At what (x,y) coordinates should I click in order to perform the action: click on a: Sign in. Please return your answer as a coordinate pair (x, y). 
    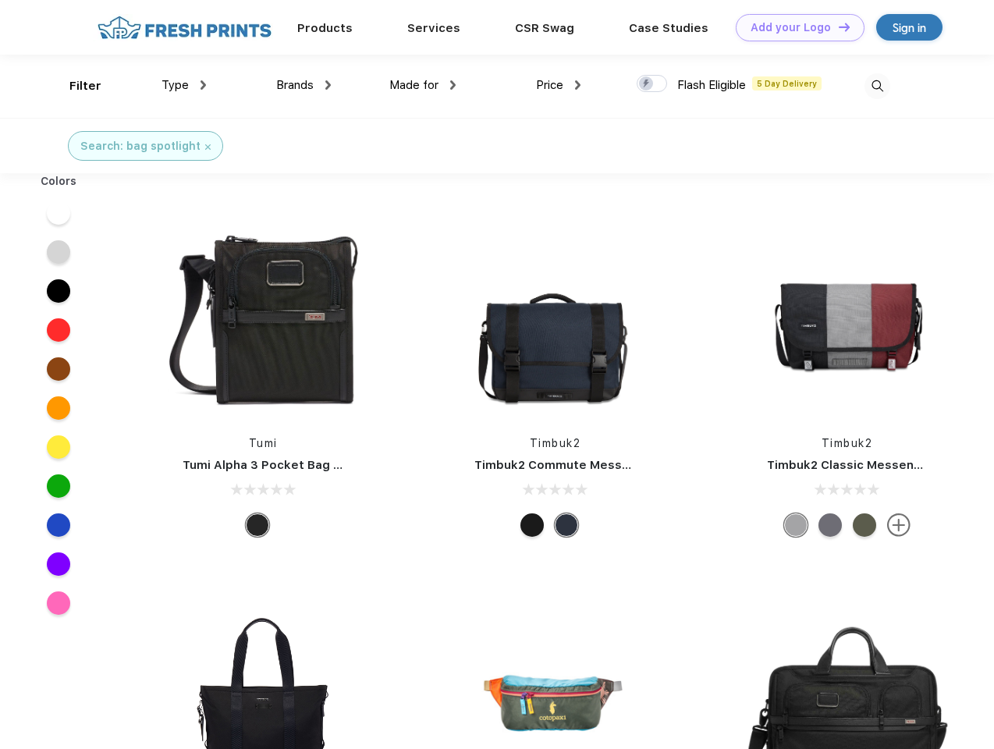
    Looking at the image, I should click on (909, 27).